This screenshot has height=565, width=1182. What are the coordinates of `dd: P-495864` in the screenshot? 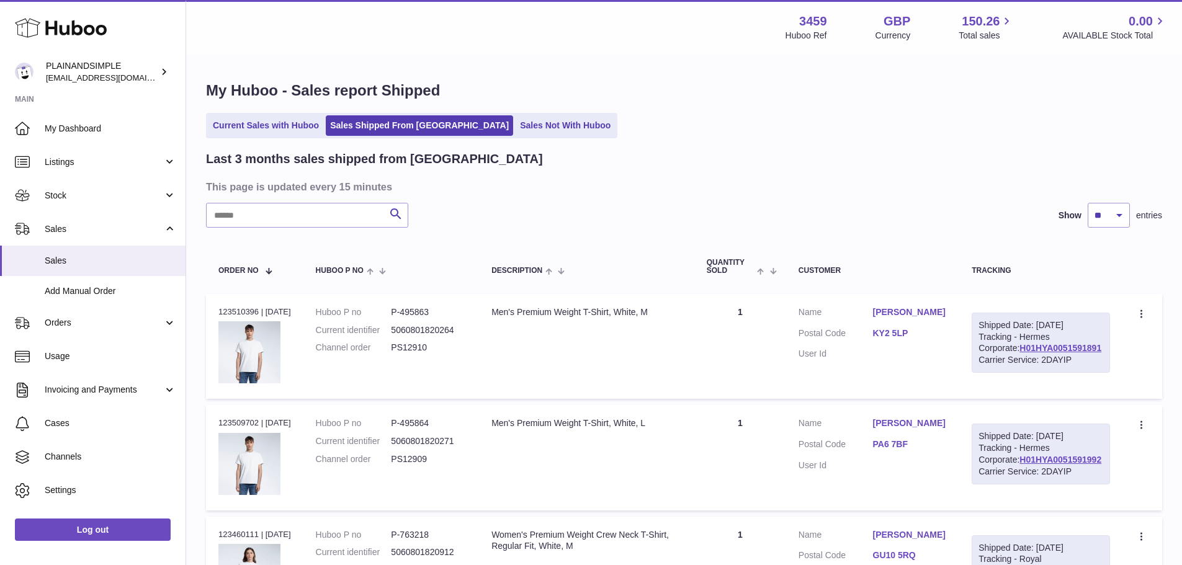 It's located at (429, 423).